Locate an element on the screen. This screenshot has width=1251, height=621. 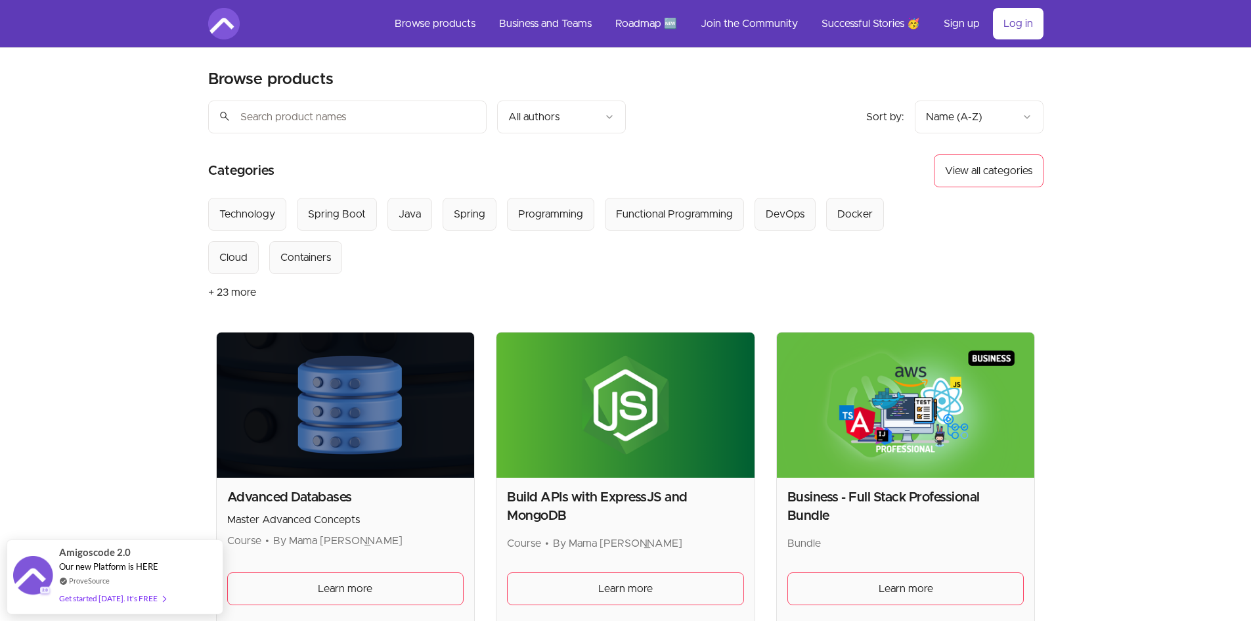
h2: Build APIs with ExpressJS and MongoDB is located at coordinates (625, 506).